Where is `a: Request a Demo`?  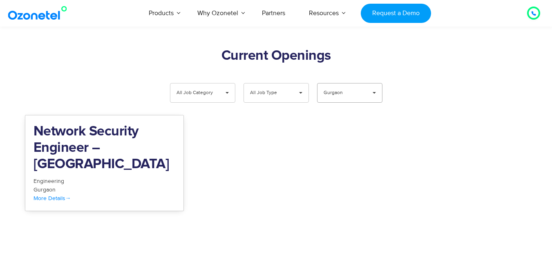
a: Request a Demo is located at coordinates (396, 13).